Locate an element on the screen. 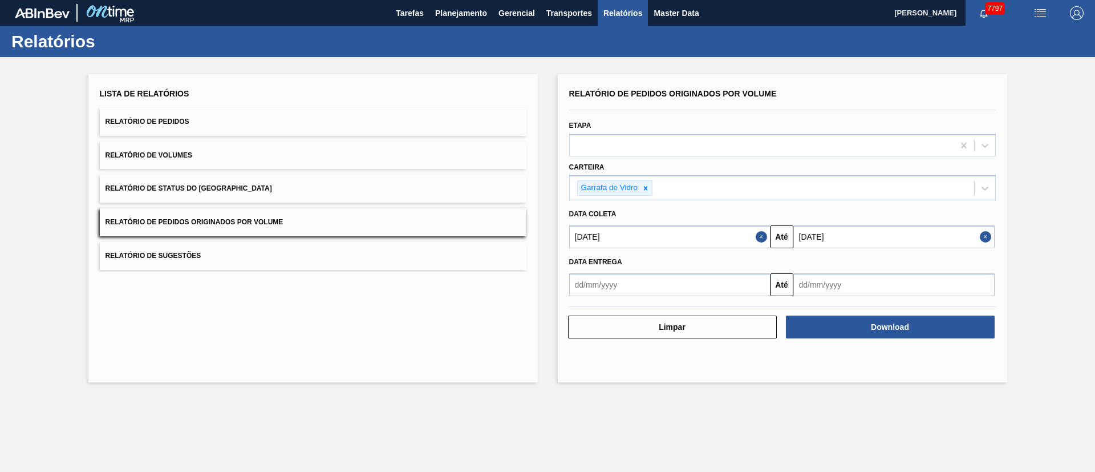 The image size is (1095, 472). button: Download is located at coordinates (890, 327).